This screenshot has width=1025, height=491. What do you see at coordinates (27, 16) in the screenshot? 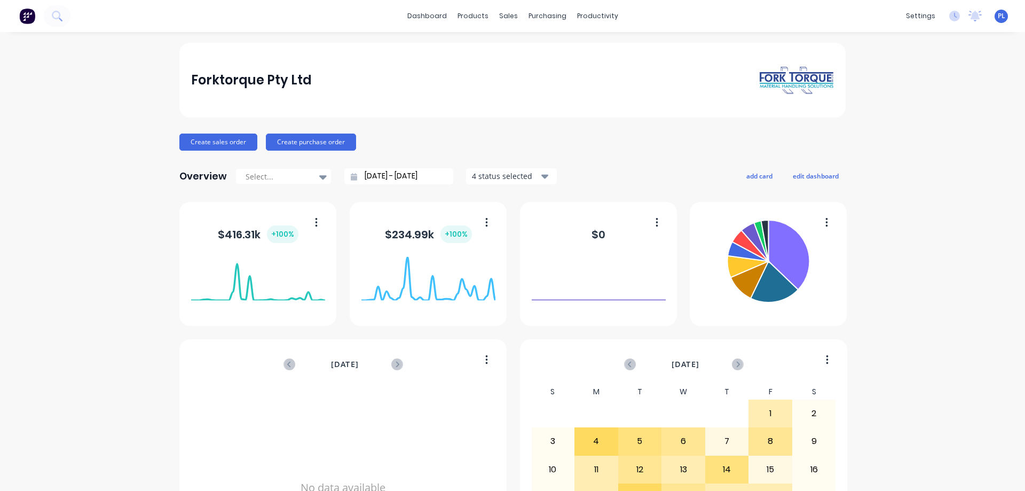
I see `img: Factory` at bounding box center [27, 16].